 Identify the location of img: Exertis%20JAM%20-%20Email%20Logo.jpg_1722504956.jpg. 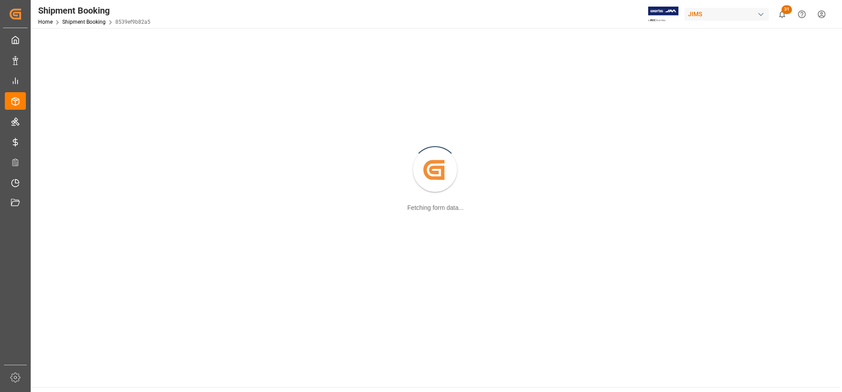
(663, 14).